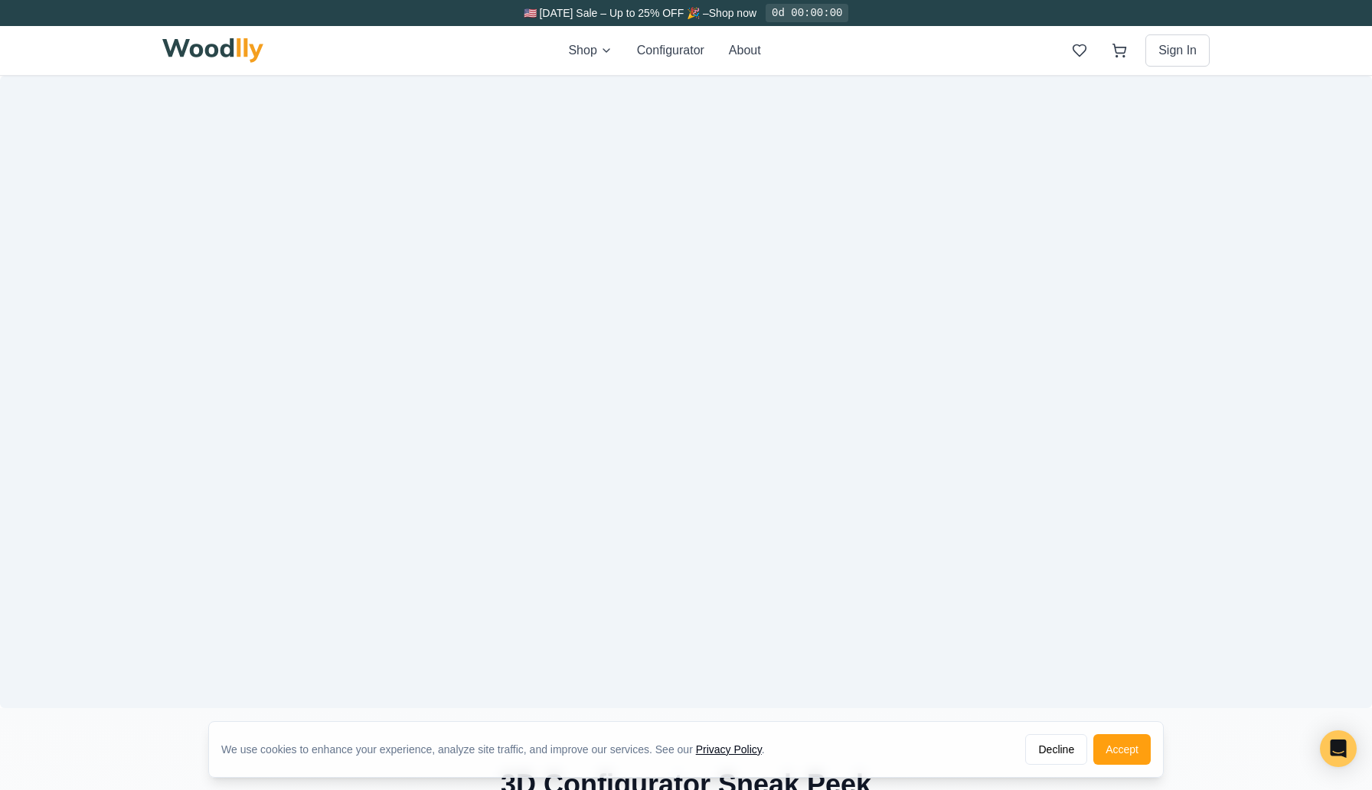  I want to click on button: Configurator, so click(671, 51).